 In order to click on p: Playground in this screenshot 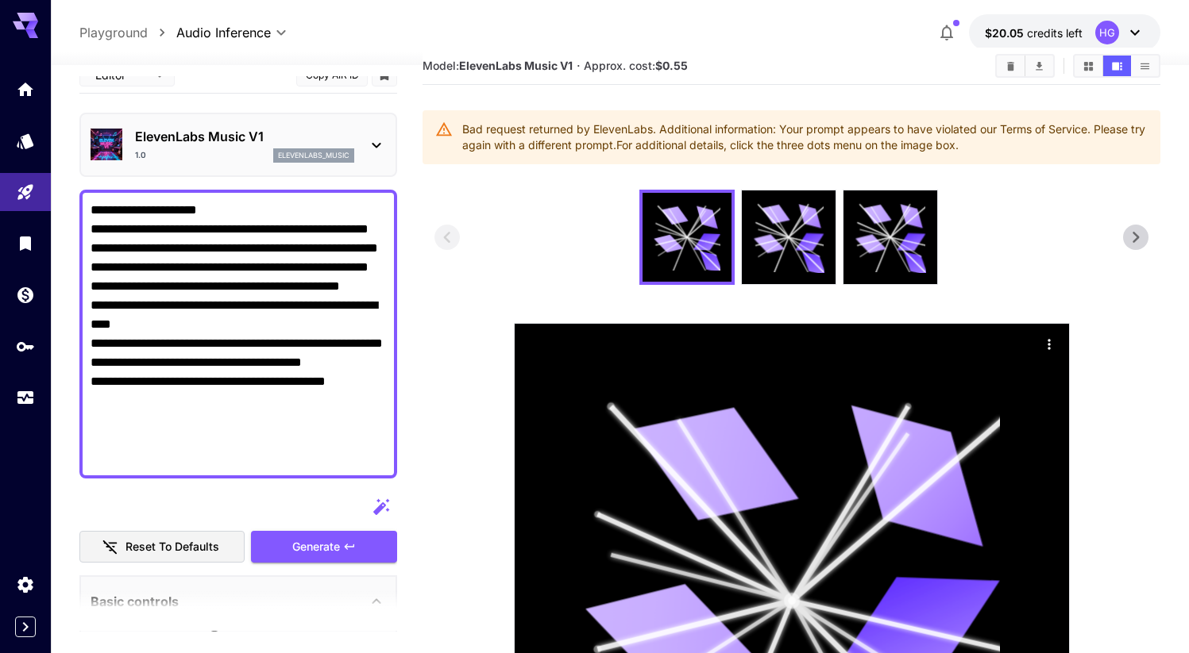, I will do `click(114, 33)`.